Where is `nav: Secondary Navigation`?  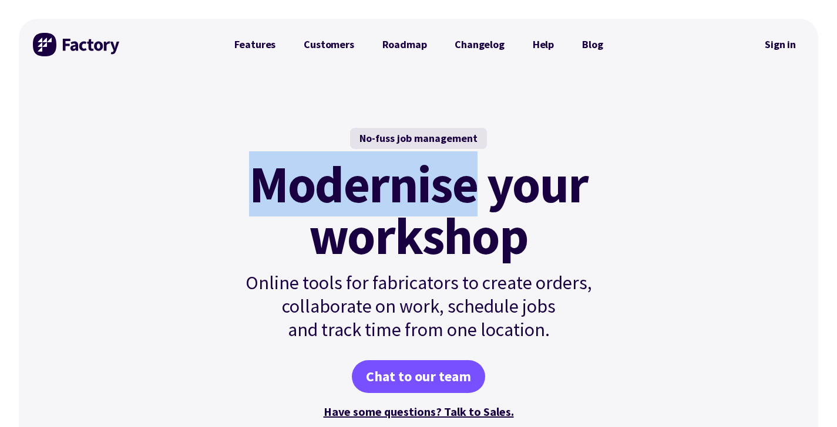 nav: Secondary Navigation is located at coordinates (780, 45).